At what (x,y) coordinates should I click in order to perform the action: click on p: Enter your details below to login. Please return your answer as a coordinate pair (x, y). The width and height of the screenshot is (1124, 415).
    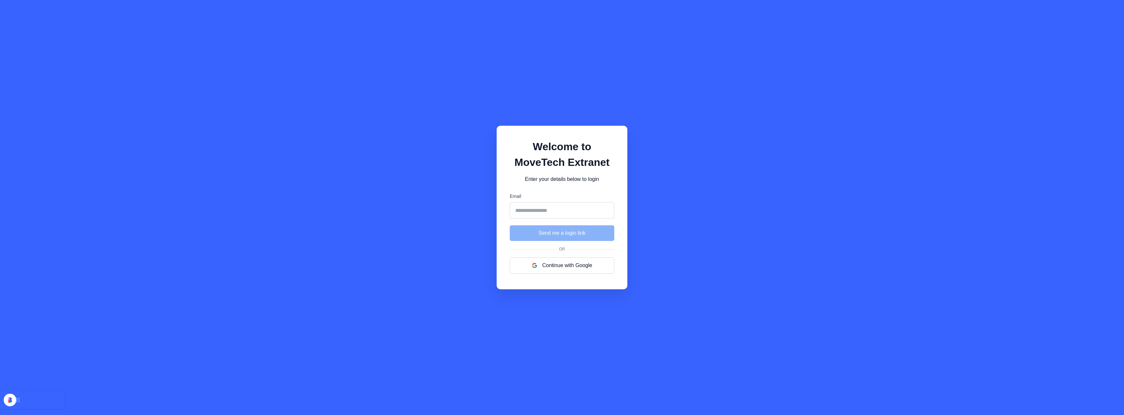
    Looking at the image, I should click on (562, 179).